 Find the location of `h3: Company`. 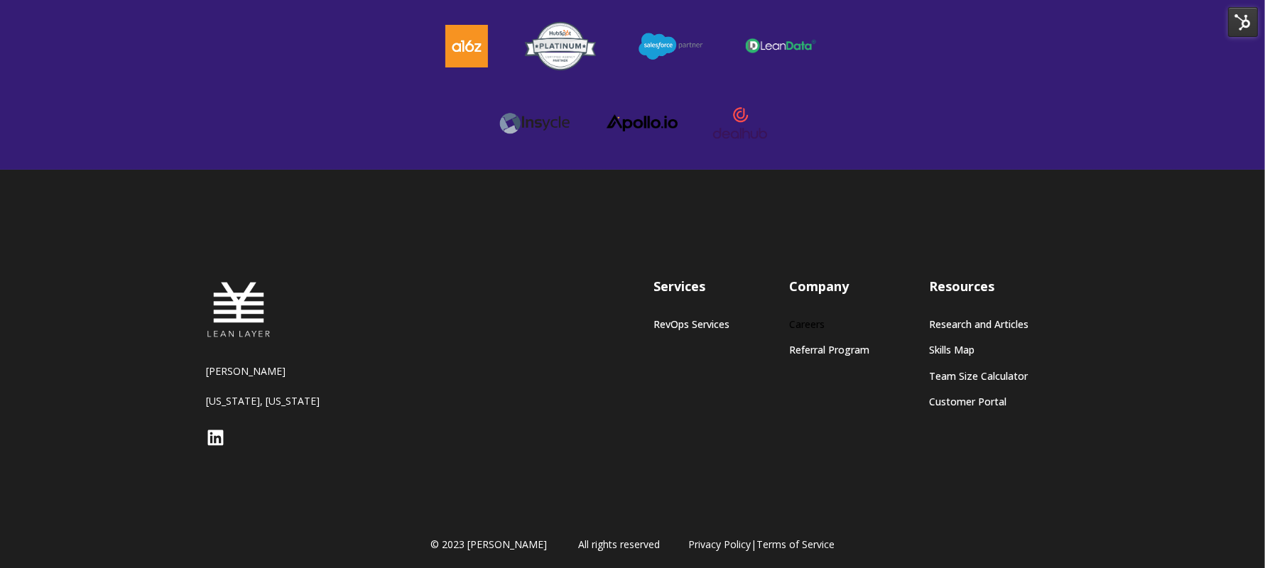

h3: Company is located at coordinates (830, 286).